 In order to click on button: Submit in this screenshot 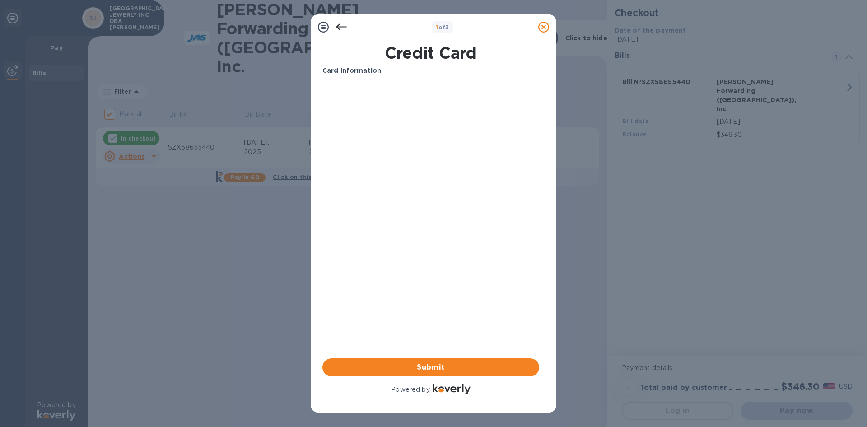, I will do `click(431, 367)`.